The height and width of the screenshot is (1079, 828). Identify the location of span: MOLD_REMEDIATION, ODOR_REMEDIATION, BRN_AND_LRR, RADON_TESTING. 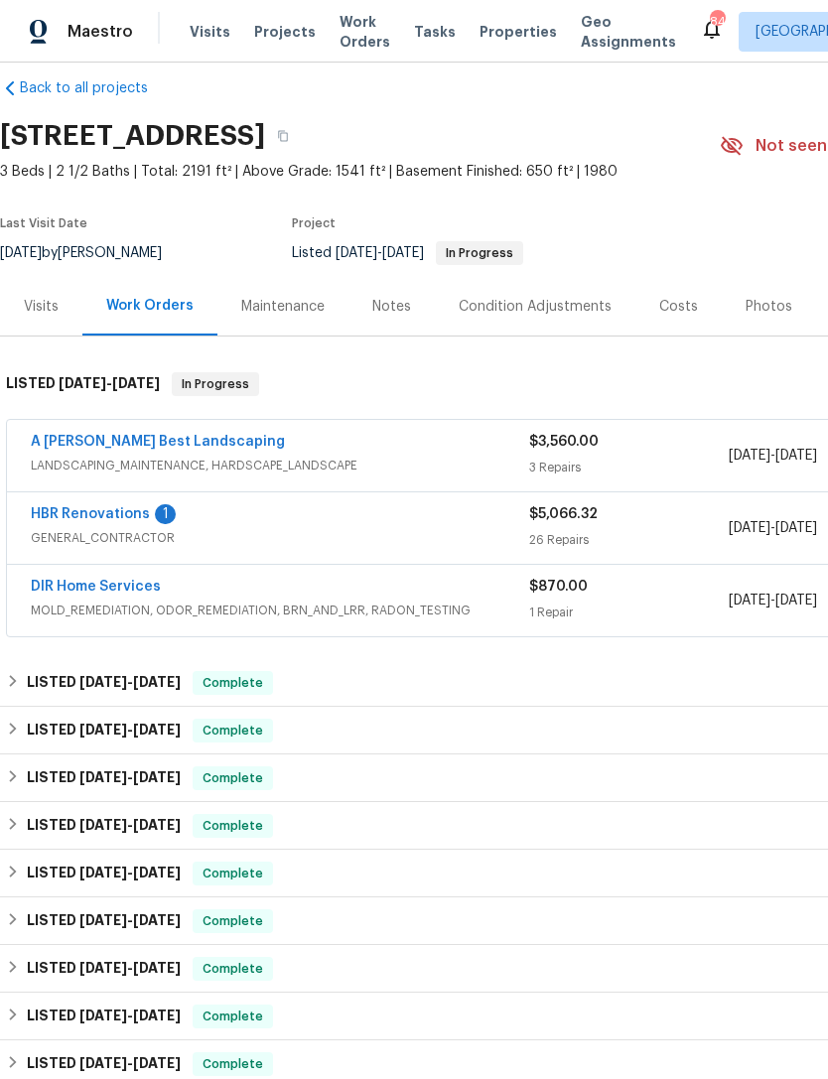
(280, 610).